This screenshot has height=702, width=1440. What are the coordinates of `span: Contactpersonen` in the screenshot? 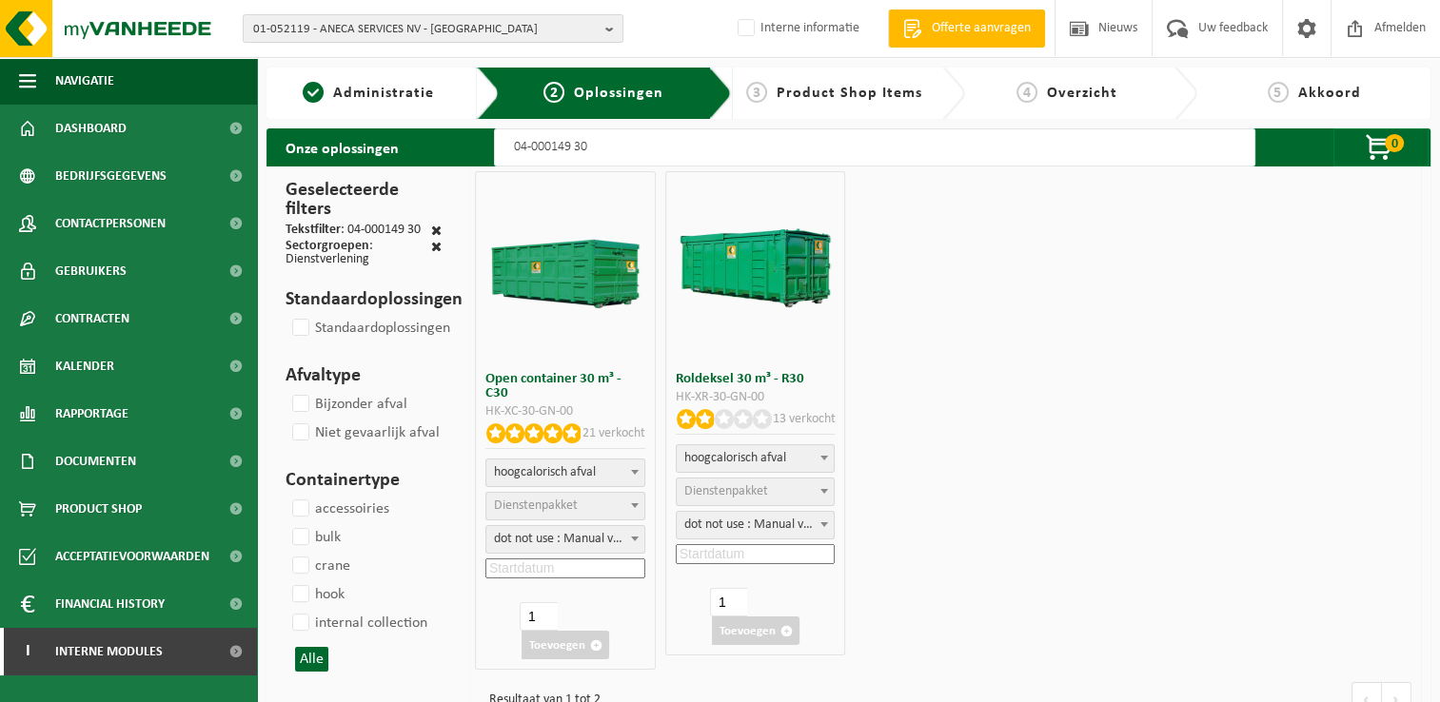 It's located at (110, 224).